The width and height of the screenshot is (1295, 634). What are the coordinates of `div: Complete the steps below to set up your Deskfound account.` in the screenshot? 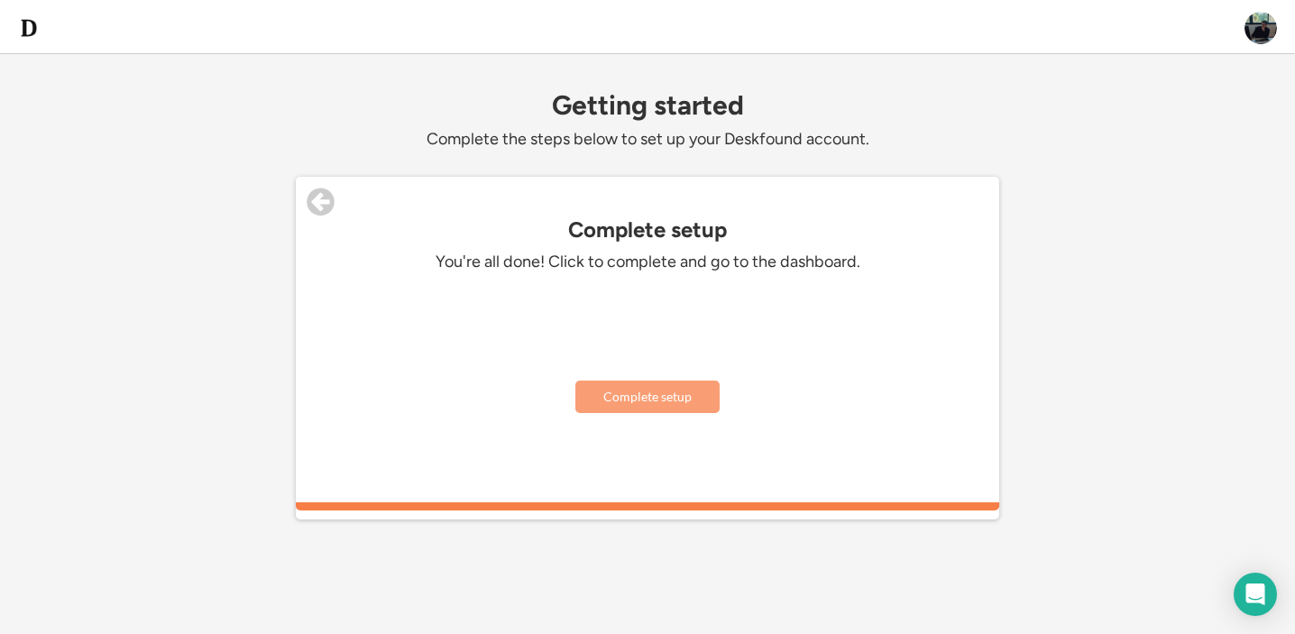 It's located at (648, 139).